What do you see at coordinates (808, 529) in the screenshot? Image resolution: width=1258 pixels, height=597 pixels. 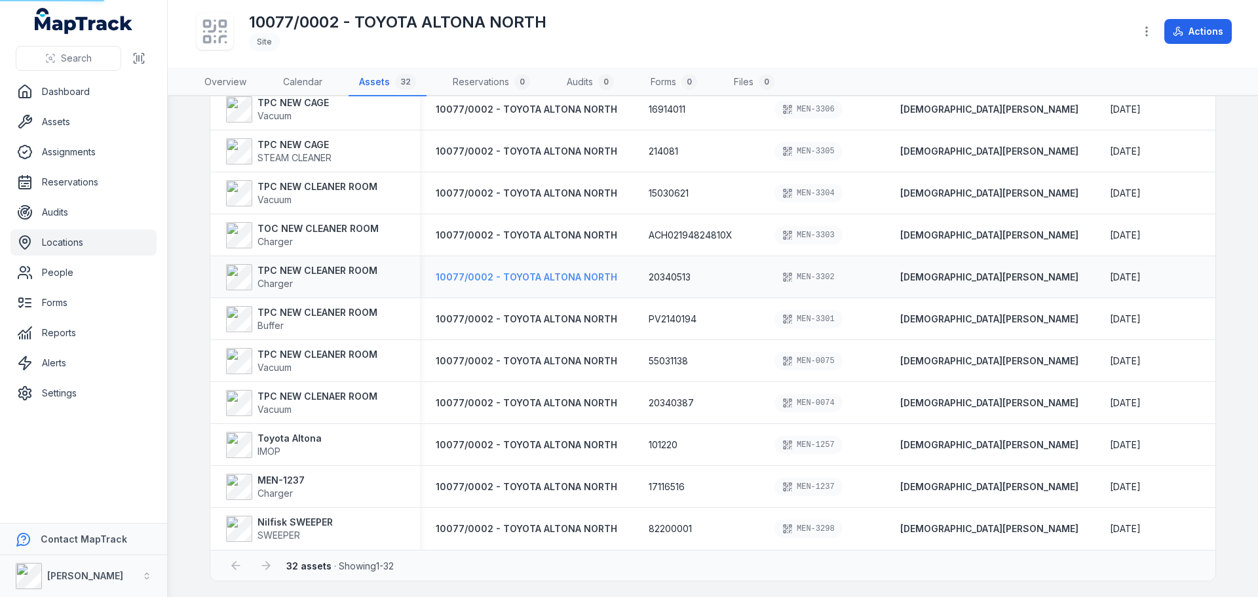 I see `div: MEN-3298` at bounding box center [808, 529].